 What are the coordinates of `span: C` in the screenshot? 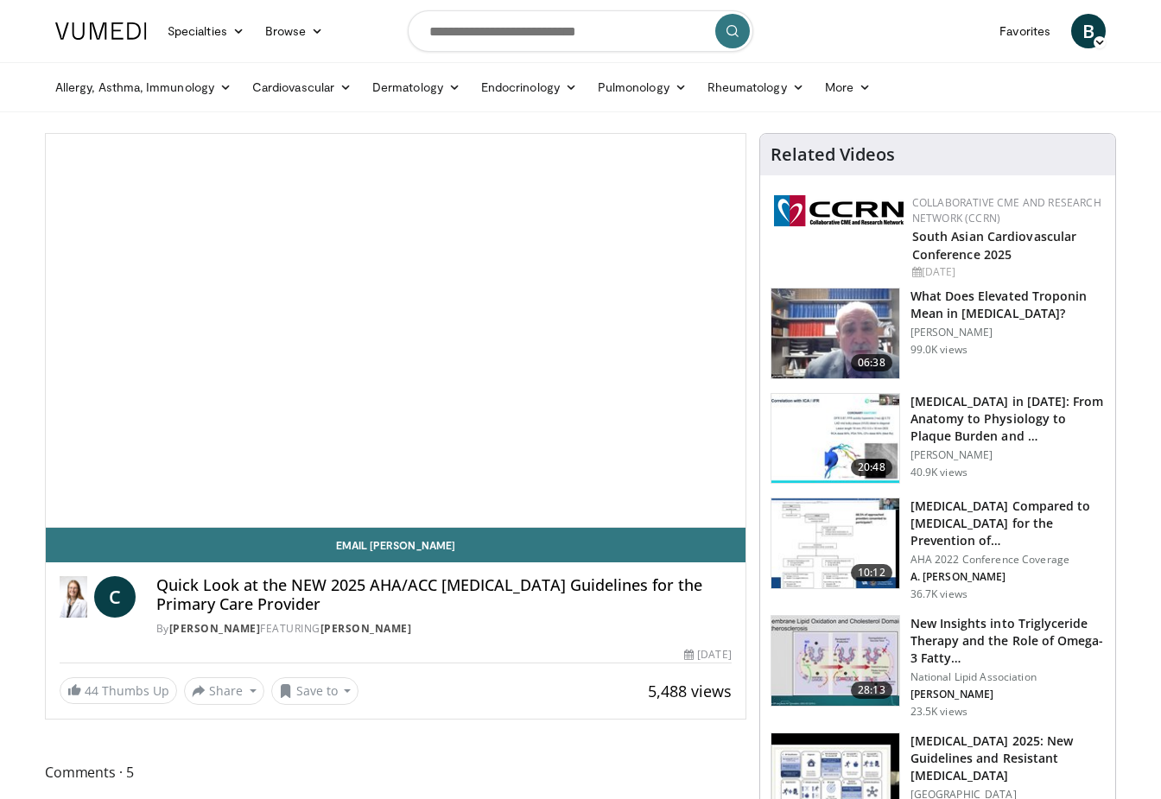 It's located at (115, 597).